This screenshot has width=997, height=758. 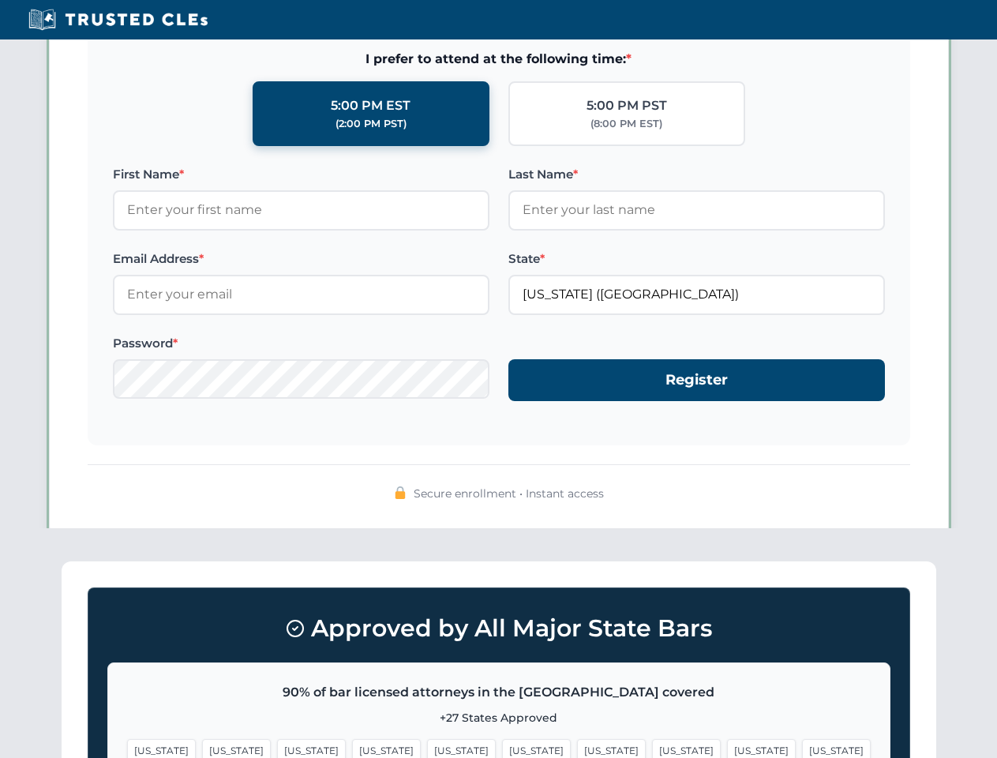 I want to click on input: Enter your last name, so click(x=696, y=210).